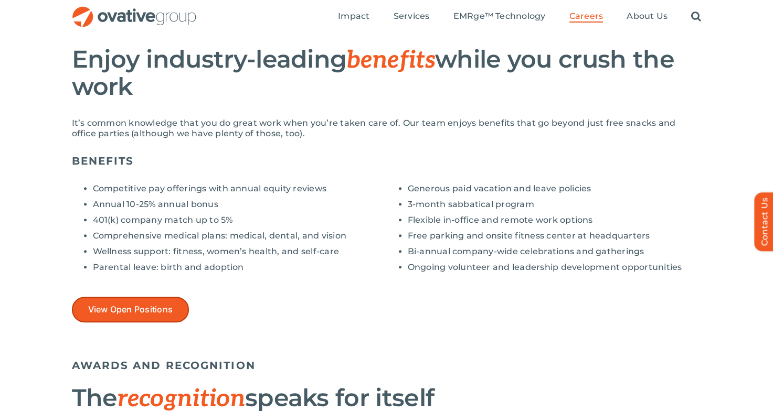 This screenshot has width=773, height=412. I want to click on li: Comprehensive medical plans: medical, dental, and vision, so click(240, 236).